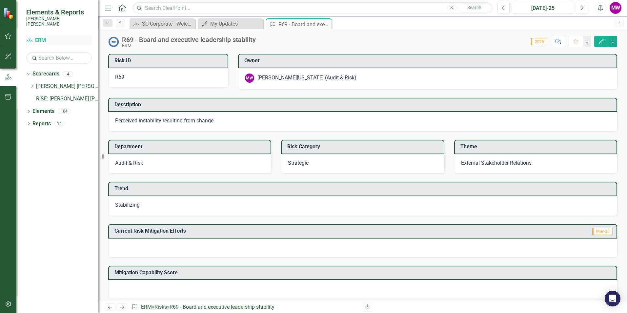 Image resolution: width=627 pixels, height=313 pixels. I want to click on h3: Mitigation Capability Score, so click(364, 273).